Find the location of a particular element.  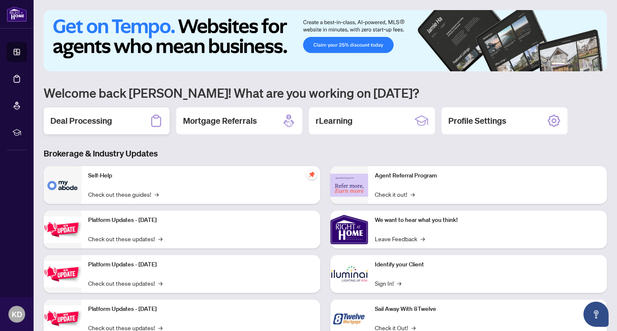

img: Platform Updates - July 8, 2025 is located at coordinates (63, 274).